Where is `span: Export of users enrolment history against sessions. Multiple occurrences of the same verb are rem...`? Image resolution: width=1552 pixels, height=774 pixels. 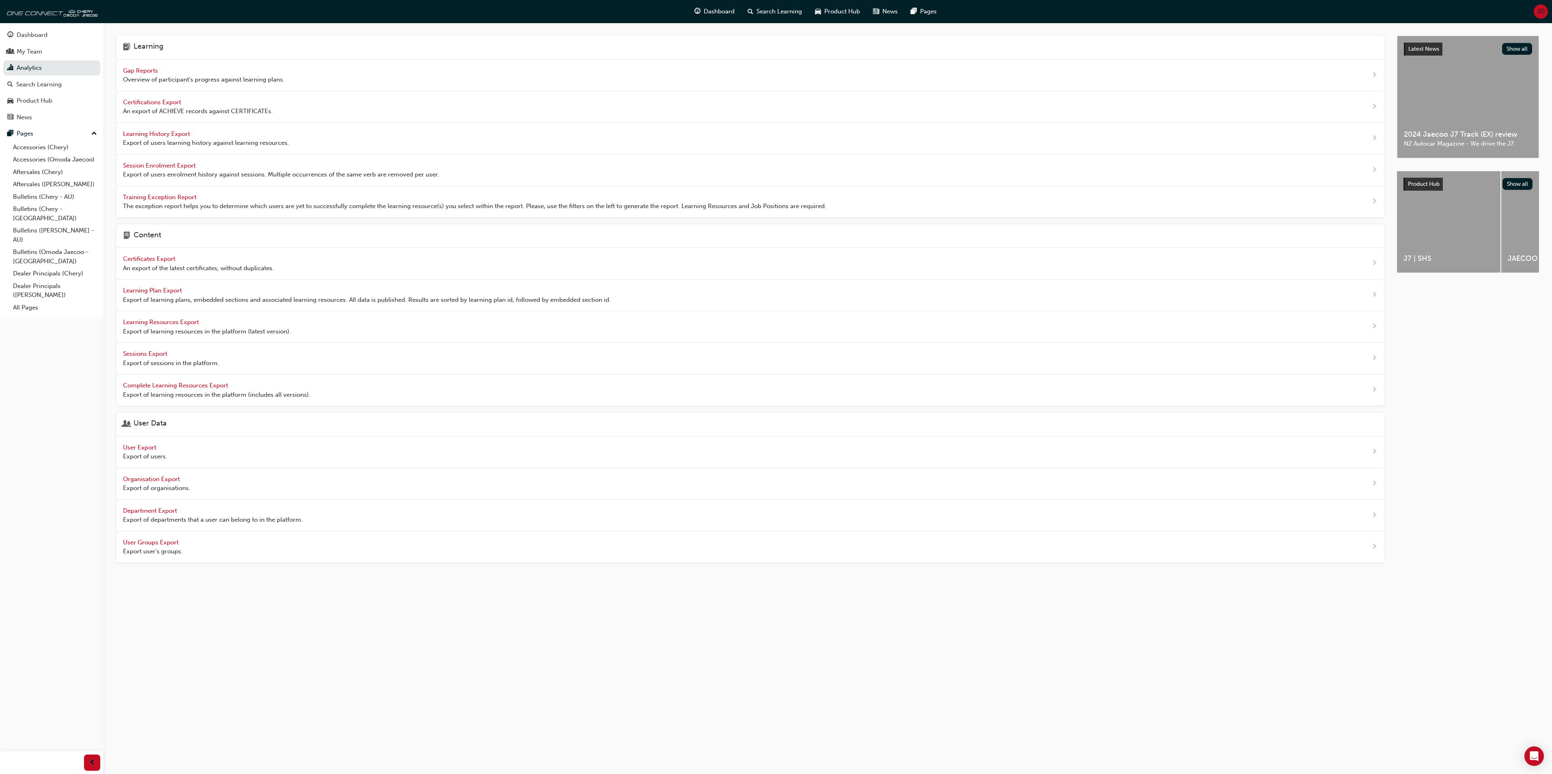
span: Export of users enrolment history against sessions. Multiple occurrences of the same verb are rem... is located at coordinates (281, 175).